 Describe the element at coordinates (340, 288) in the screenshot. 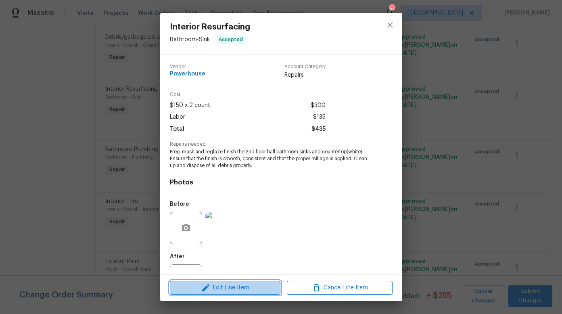

I see `button: Cancel Line Item` at that location.